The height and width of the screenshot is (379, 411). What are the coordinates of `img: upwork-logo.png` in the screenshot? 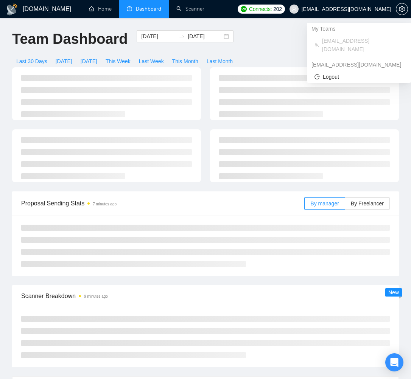 It's located at (243, 9).